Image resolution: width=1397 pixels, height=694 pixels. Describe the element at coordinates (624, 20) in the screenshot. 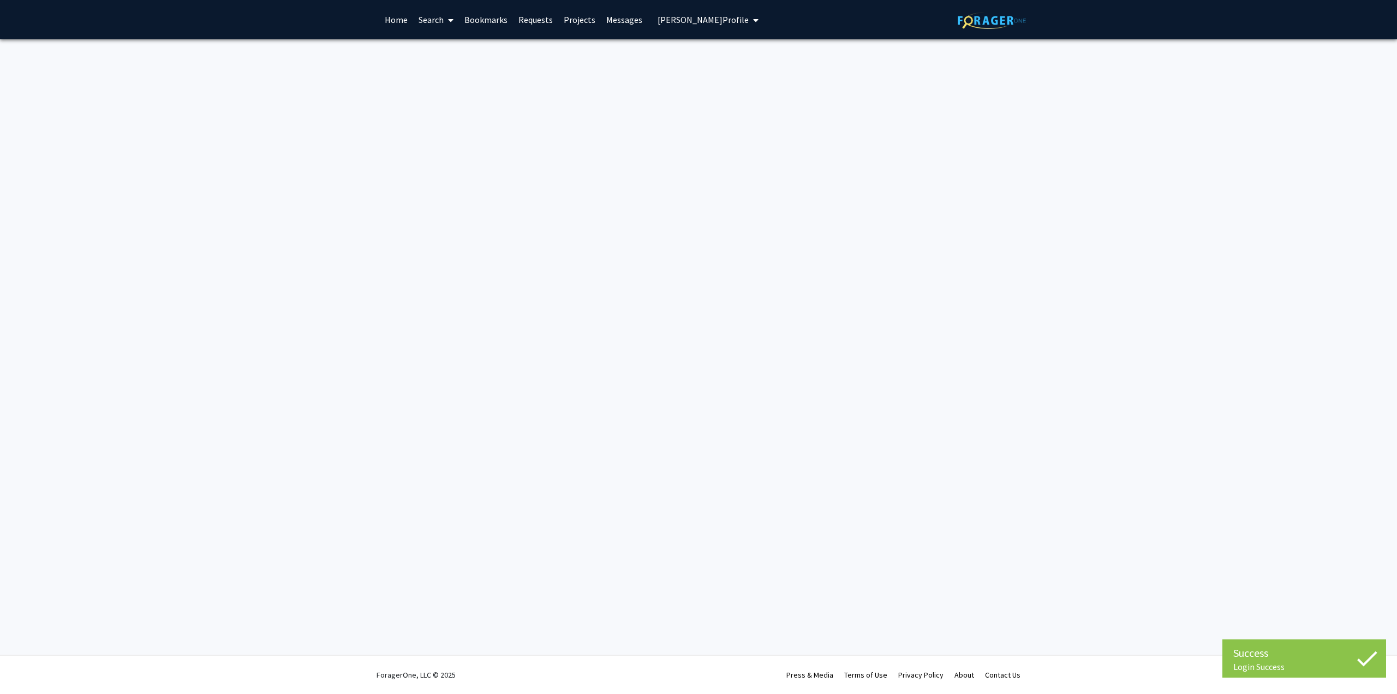

I see `a: Messages` at that location.